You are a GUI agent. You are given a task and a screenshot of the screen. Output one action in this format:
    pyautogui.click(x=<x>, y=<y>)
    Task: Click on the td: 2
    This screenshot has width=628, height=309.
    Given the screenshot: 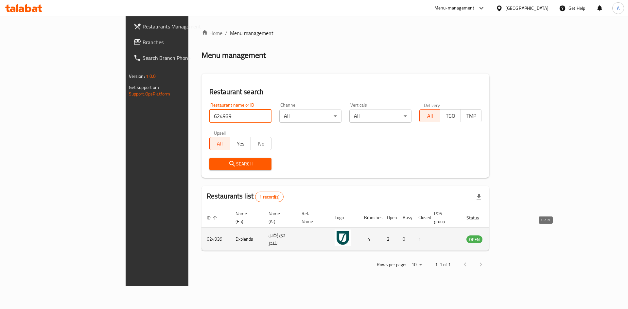 What is the action you would take?
    pyautogui.click(x=390, y=239)
    